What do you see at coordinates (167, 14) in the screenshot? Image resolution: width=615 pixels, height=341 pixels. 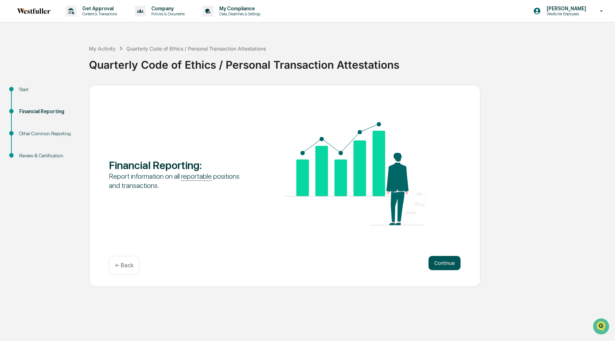 I see `p: Policies & Documents` at bounding box center [167, 14].